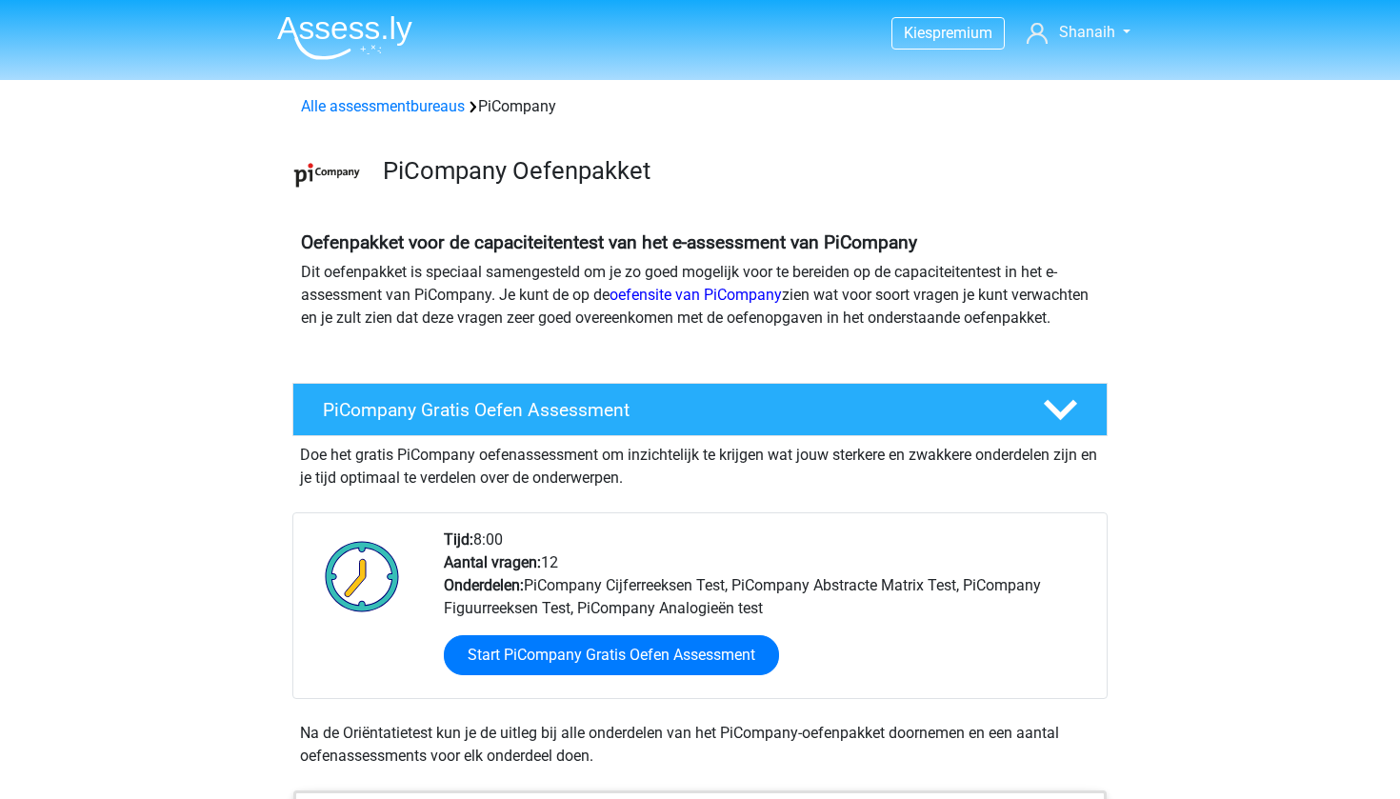 The width and height of the screenshot is (1400, 799). What do you see at coordinates (458, 539) in the screenshot?
I see `b: Tijd:` at bounding box center [458, 539].